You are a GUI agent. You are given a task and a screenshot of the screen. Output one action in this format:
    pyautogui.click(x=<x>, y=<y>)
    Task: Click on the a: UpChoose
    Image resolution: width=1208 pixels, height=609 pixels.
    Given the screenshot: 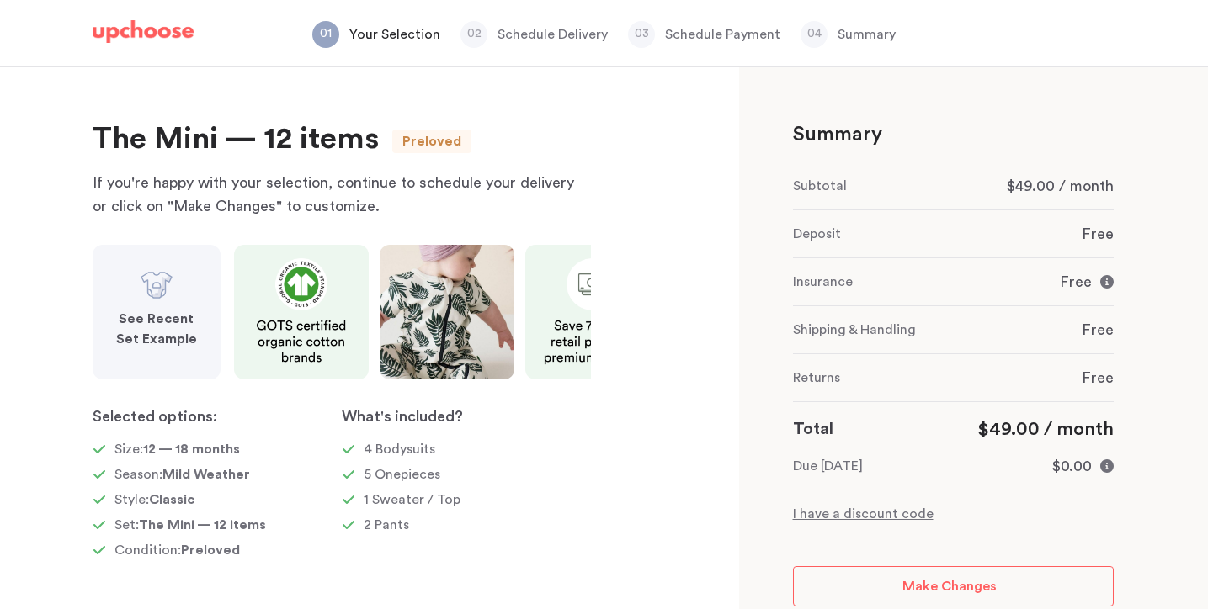 What is the action you would take?
    pyautogui.click(x=143, y=35)
    